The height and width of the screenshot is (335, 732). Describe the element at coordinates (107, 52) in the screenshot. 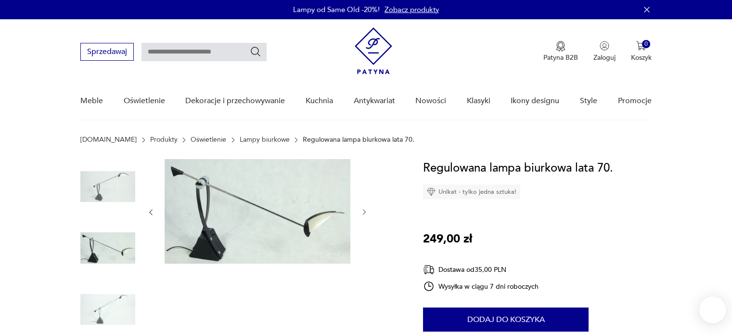

I see `button: Sprzedawaj` at that location.